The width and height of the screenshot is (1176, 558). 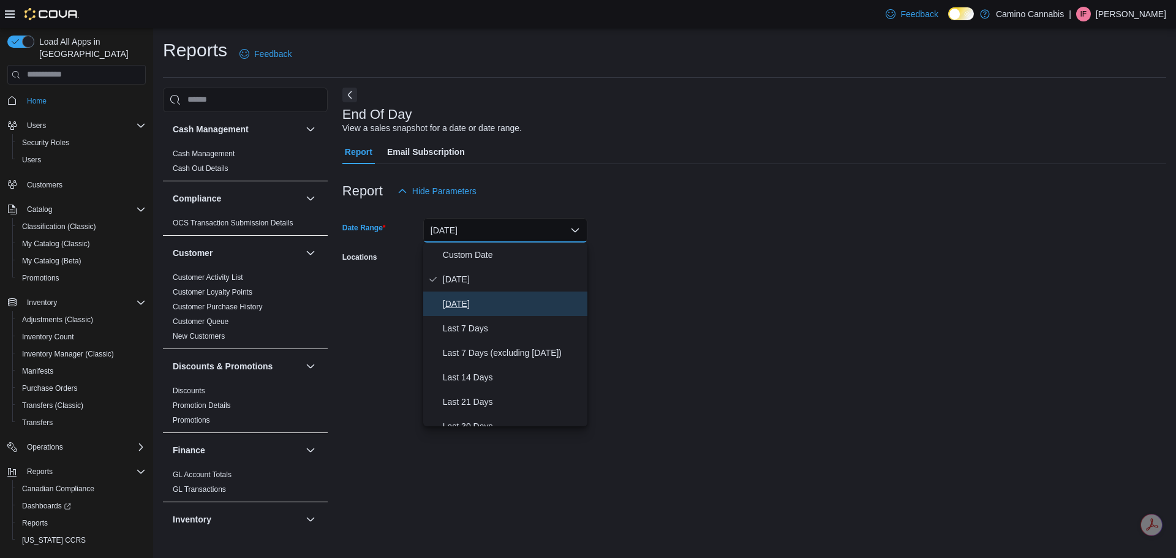 What do you see at coordinates (195, 50) in the screenshot?
I see `h1: Reports` at bounding box center [195, 50].